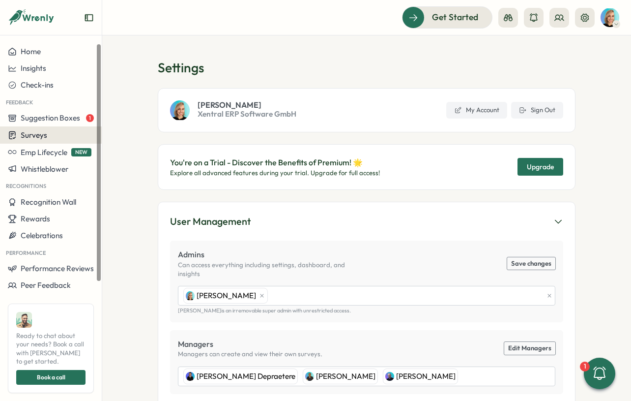 Image resolution: width=631 pixels, height=401 pixels. Describe the element at coordinates (455, 17) in the screenshot. I see `span: Get Started` at that location.